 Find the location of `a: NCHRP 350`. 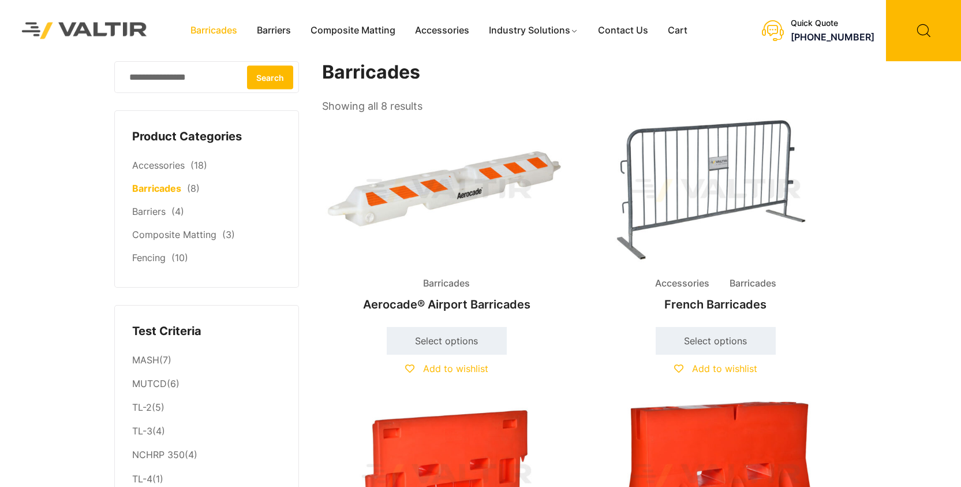

a: NCHRP 350 is located at coordinates (158, 454).